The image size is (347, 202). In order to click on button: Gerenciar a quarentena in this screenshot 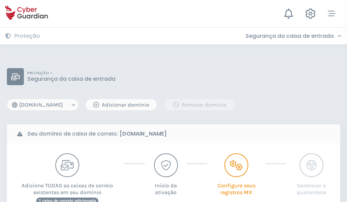, I will do `click(311, 175)`.